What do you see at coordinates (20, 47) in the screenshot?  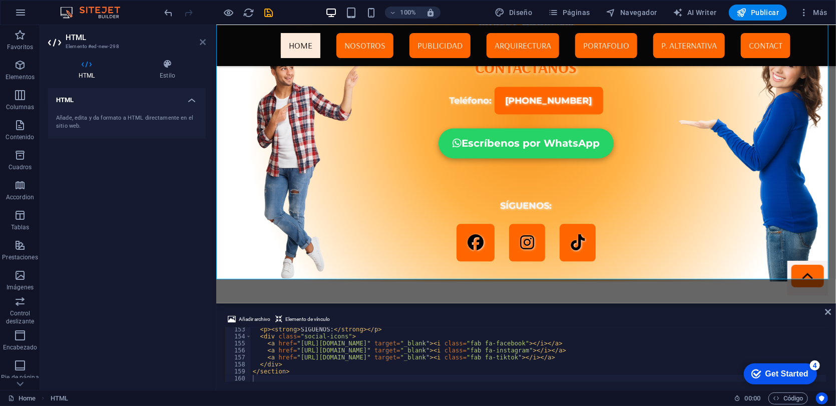 I see `p: Favoritos` at bounding box center [20, 47].